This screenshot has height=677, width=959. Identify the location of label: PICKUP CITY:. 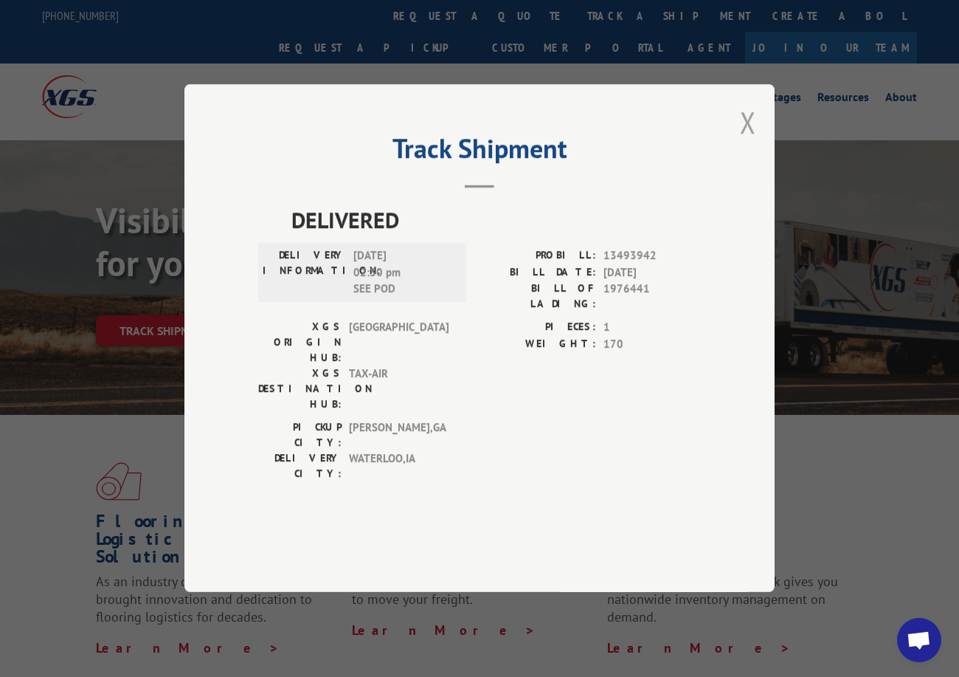
(300, 435).